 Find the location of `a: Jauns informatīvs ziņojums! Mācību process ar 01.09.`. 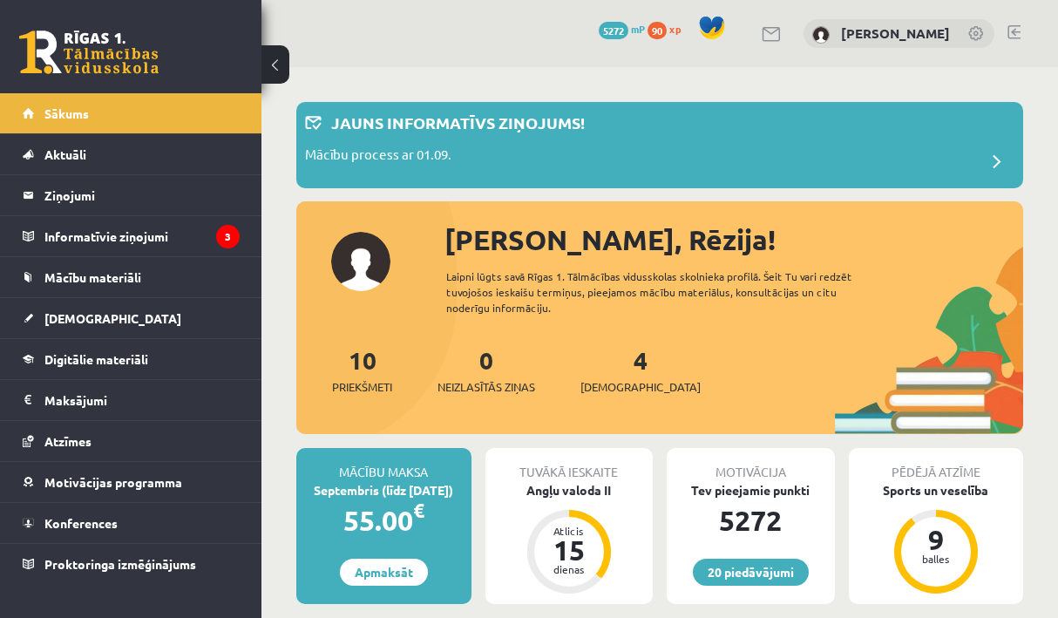

a: Jauns informatīvs ziņojums! Mācību process ar 01.09. is located at coordinates (660, 145).